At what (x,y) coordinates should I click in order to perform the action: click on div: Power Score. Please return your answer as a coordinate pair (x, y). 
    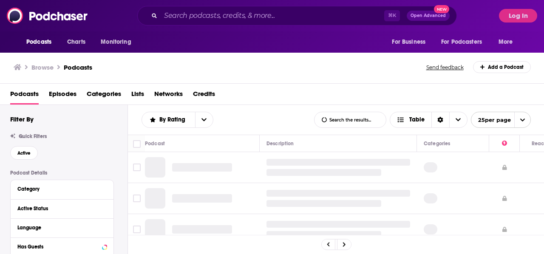
    Looking at the image, I should click on (505, 144).